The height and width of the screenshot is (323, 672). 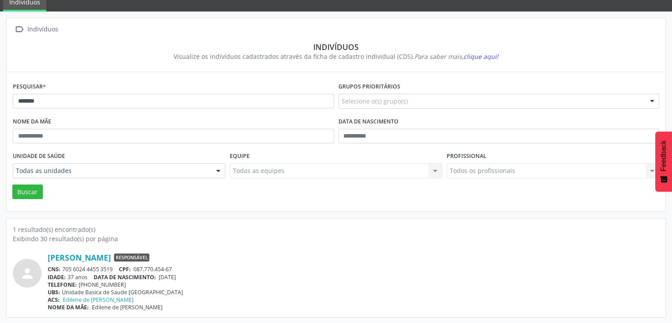 I want to click on label: Pesquisar, so click(x=29, y=87).